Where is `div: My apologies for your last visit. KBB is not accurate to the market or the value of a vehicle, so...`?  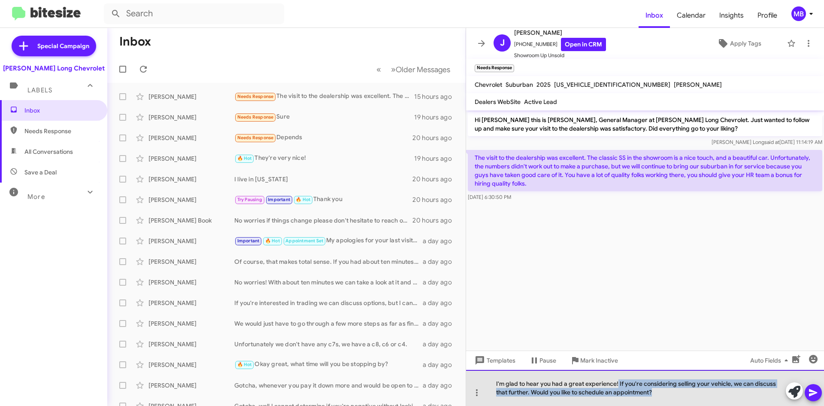 div: My apologies for your last visit. KBB is not accurate to the market or the value of a vehicle, so... is located at coordinates (328, 240).